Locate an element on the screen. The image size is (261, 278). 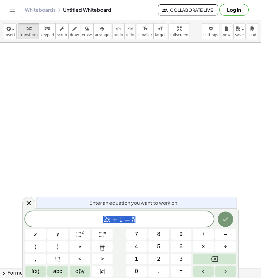
button: erase is located at coordinates (87, 31).